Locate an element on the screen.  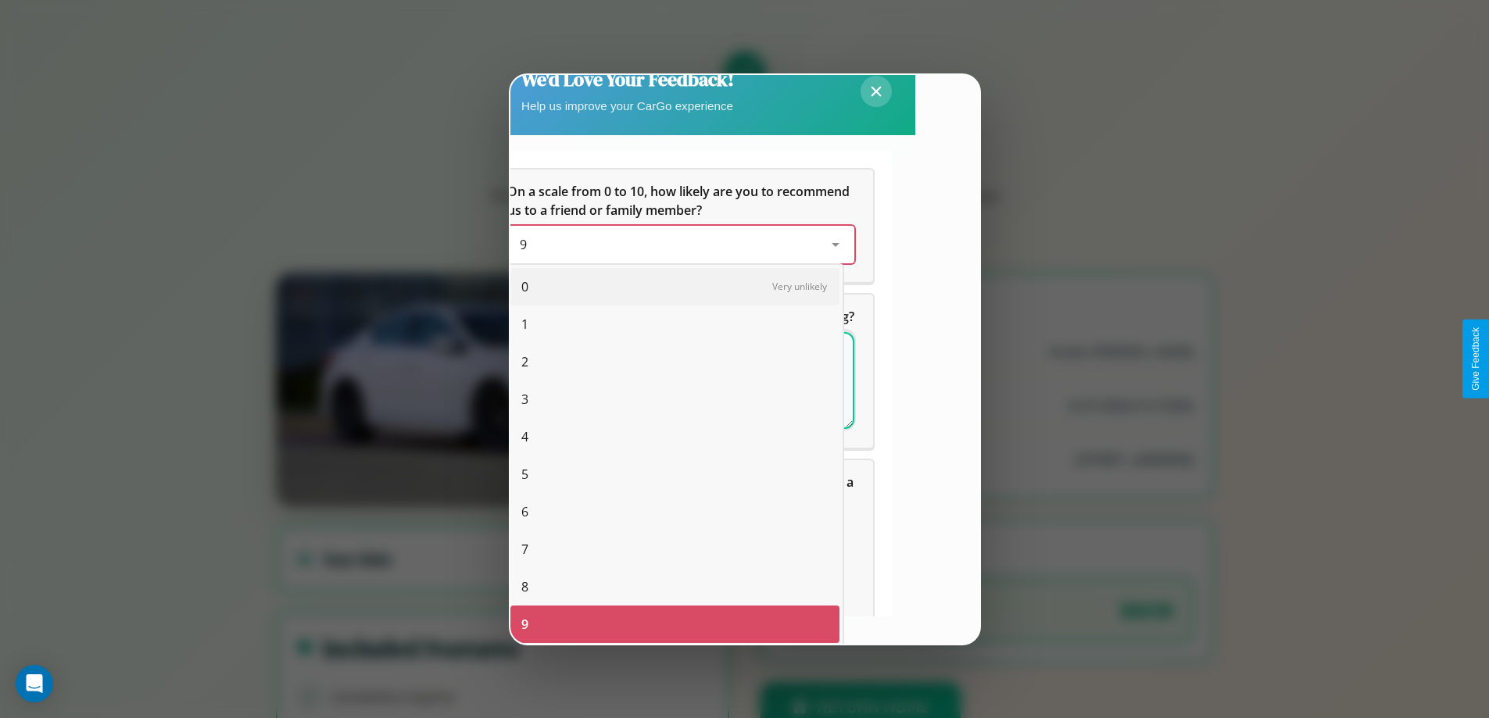
span: 1 is located at coordinates (525, 324).